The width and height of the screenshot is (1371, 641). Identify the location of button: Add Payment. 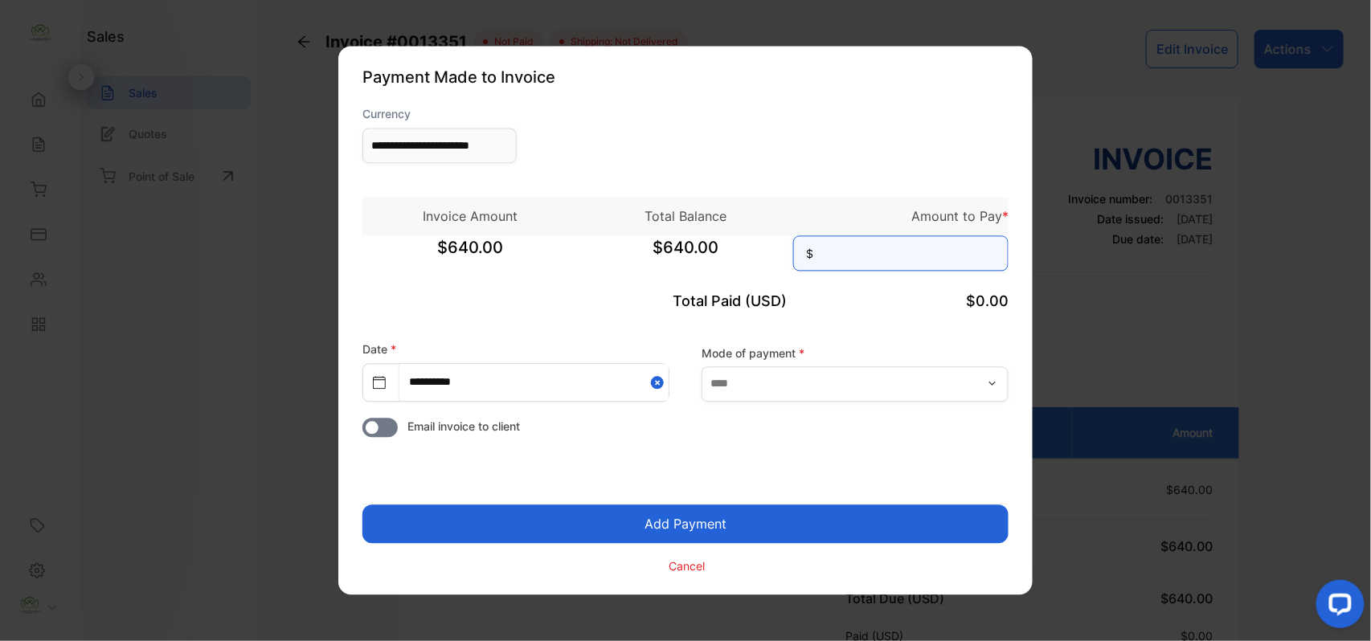
(685, 525).